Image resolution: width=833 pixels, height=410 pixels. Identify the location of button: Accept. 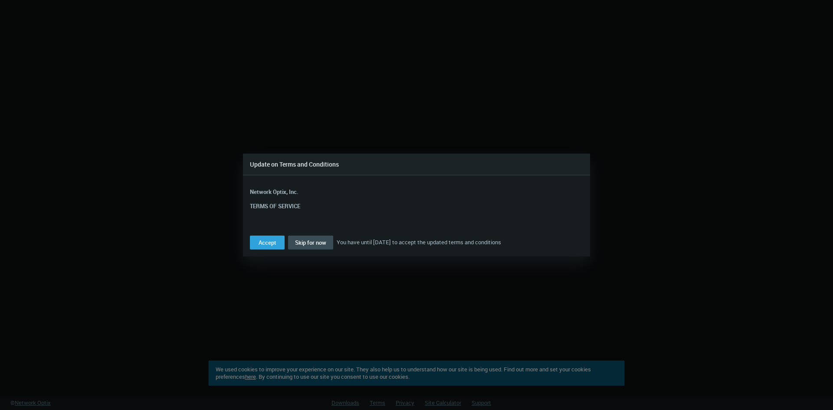
(267, 242).